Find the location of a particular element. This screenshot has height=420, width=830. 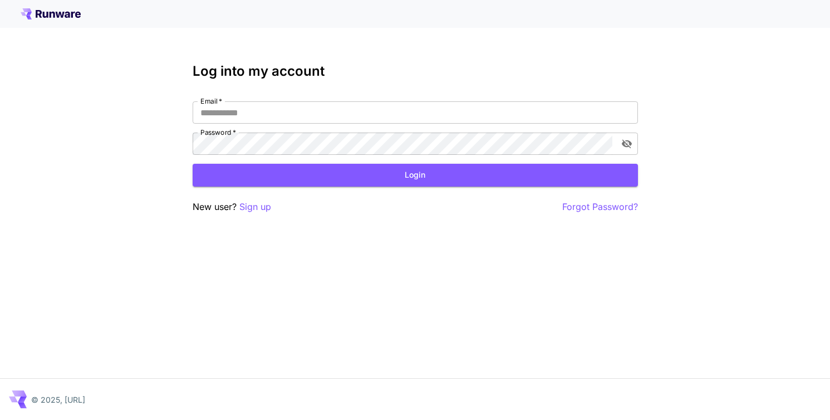

label: Email is located at coordinates (211, 101).